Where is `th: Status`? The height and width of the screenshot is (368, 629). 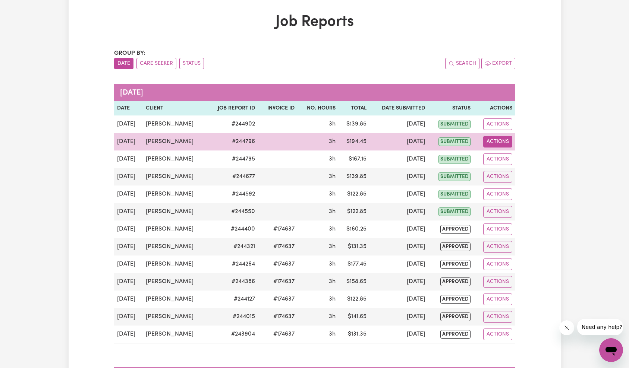 th: Status is located at coordinates (450, 108).